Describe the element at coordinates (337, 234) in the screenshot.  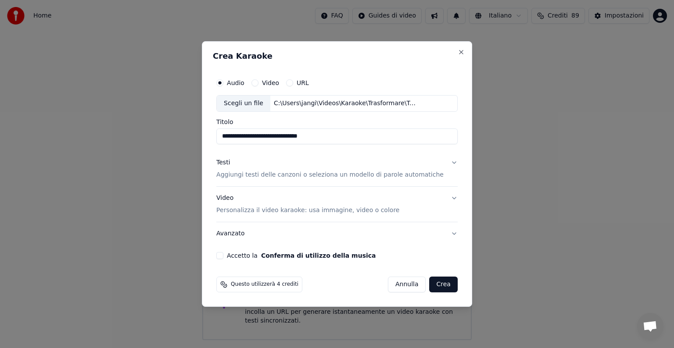
I see `button: Avanzato` at that location.